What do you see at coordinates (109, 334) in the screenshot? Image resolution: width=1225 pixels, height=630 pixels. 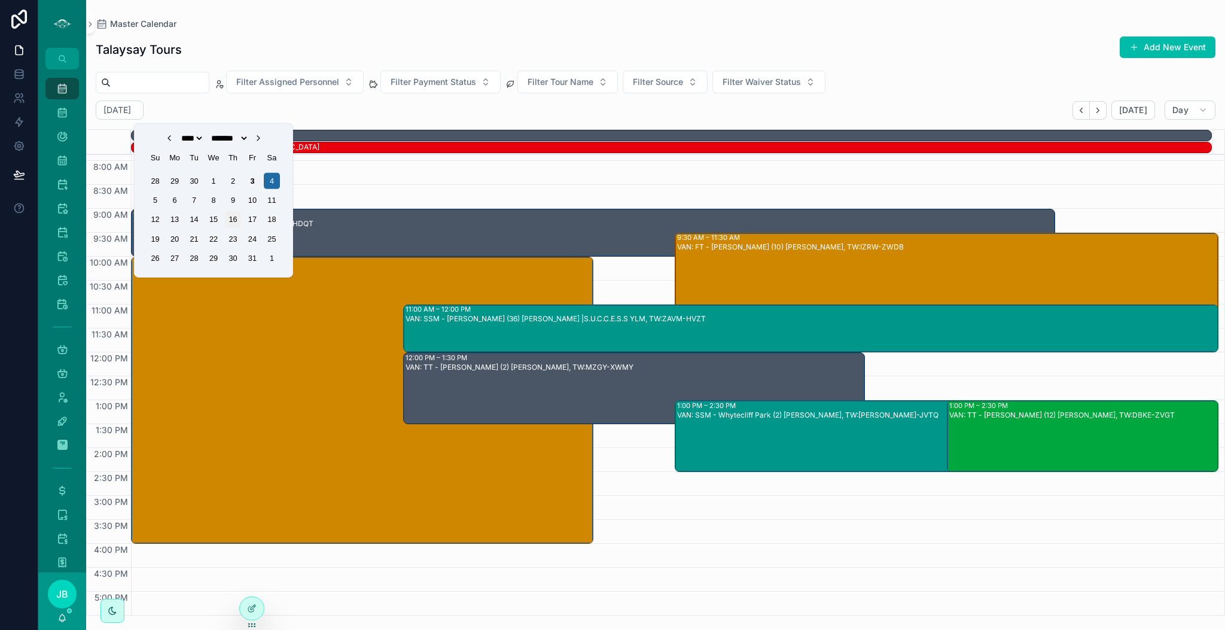 I see `span: 11:30 AM` at bounding box center [109, 334].